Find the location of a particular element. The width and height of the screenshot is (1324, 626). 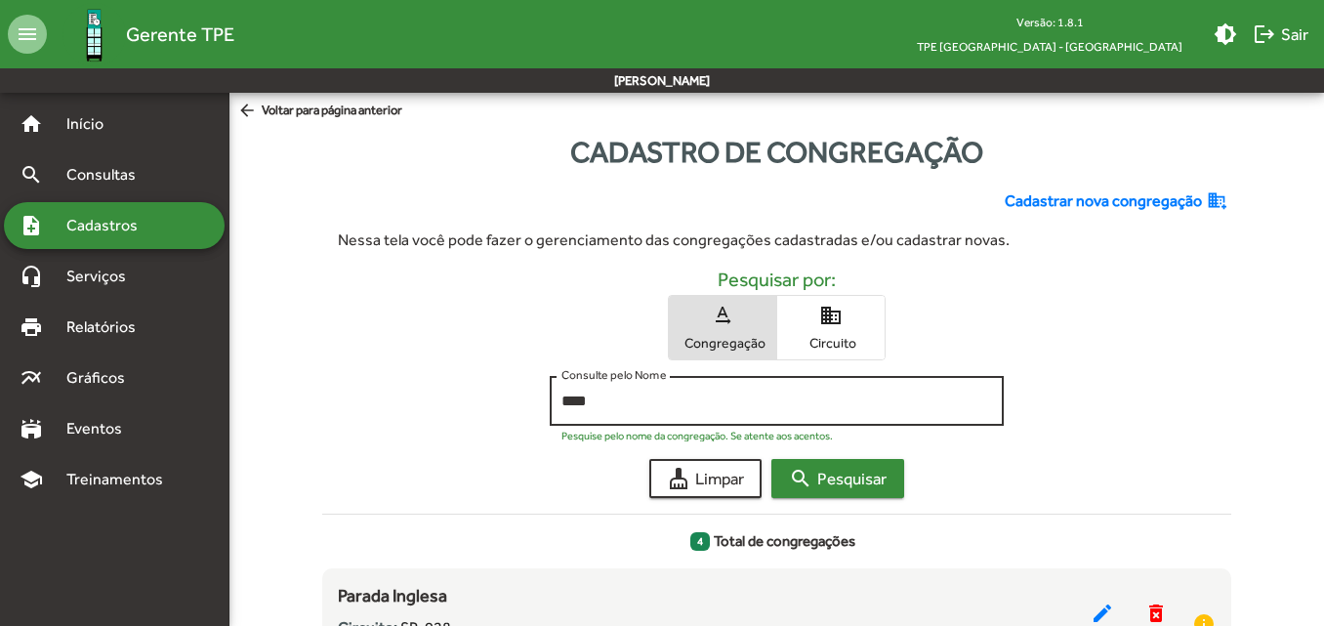

span: 4 is located at coordinates (700, 541).